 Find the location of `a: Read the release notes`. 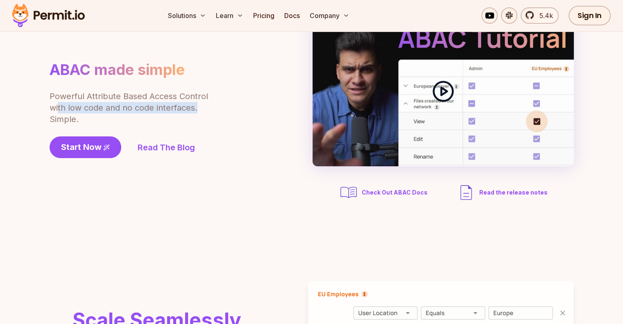

a: Read the release notes is located at coordinates (502, 192).